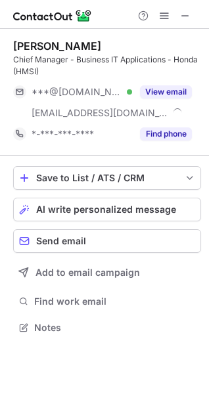 The height and width of the screenshot is (419, 209). What do you see at coordinates (107, 273) in the screenshot?
I see `button: Add to email campaign` at bounding box center [107, 273].